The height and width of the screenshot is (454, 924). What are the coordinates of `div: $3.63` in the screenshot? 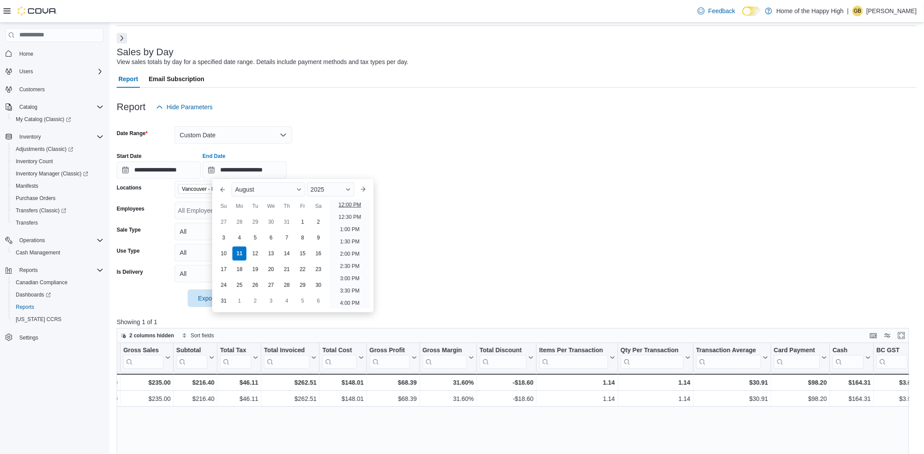 It's located at (895, 382).